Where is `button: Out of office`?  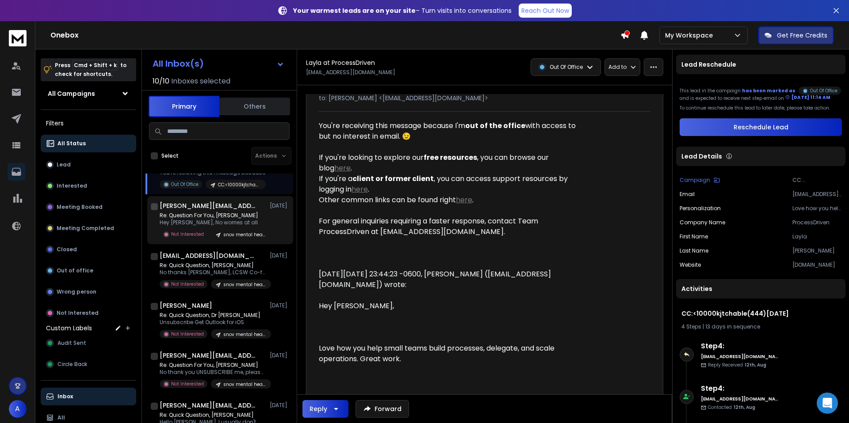
button: Out of office is located at coordinates (88, 271).